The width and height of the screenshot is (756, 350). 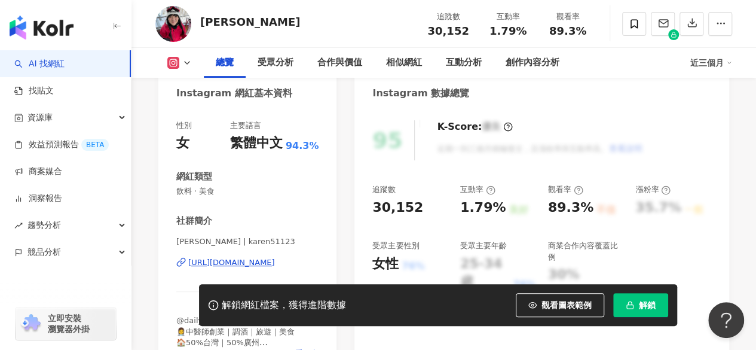 What do you see at coordinates (586, 251) in the screenshot?
I see `div: 商業合作內容覆蓋比例` at bounding box center [586, 251].